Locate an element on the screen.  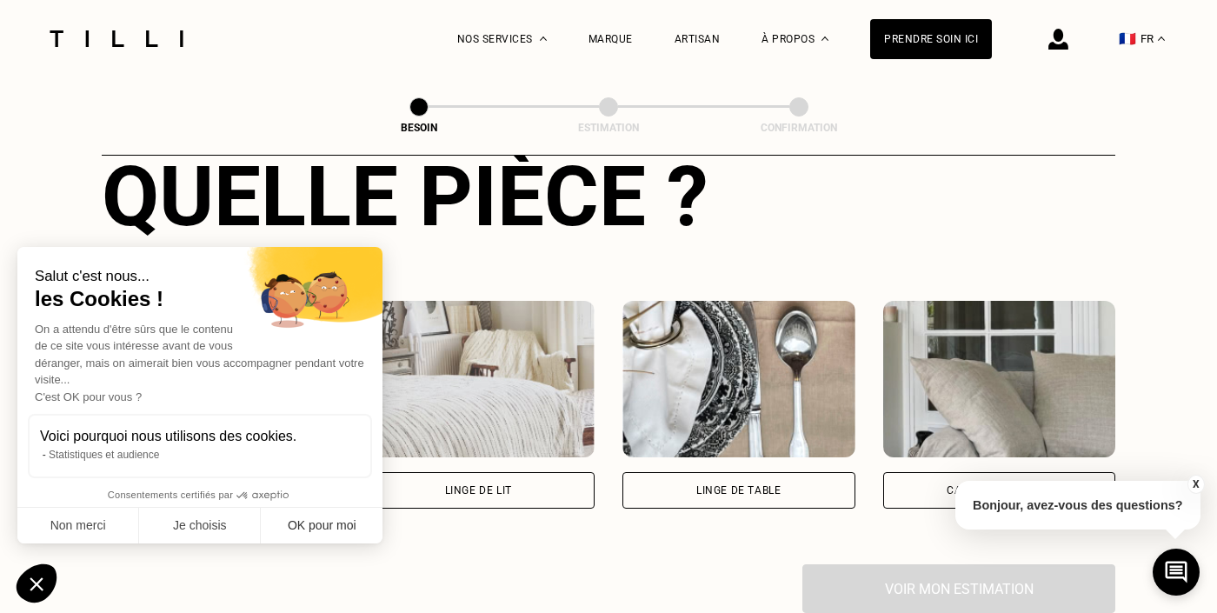
button: X is located at coordinates (1195, 484).